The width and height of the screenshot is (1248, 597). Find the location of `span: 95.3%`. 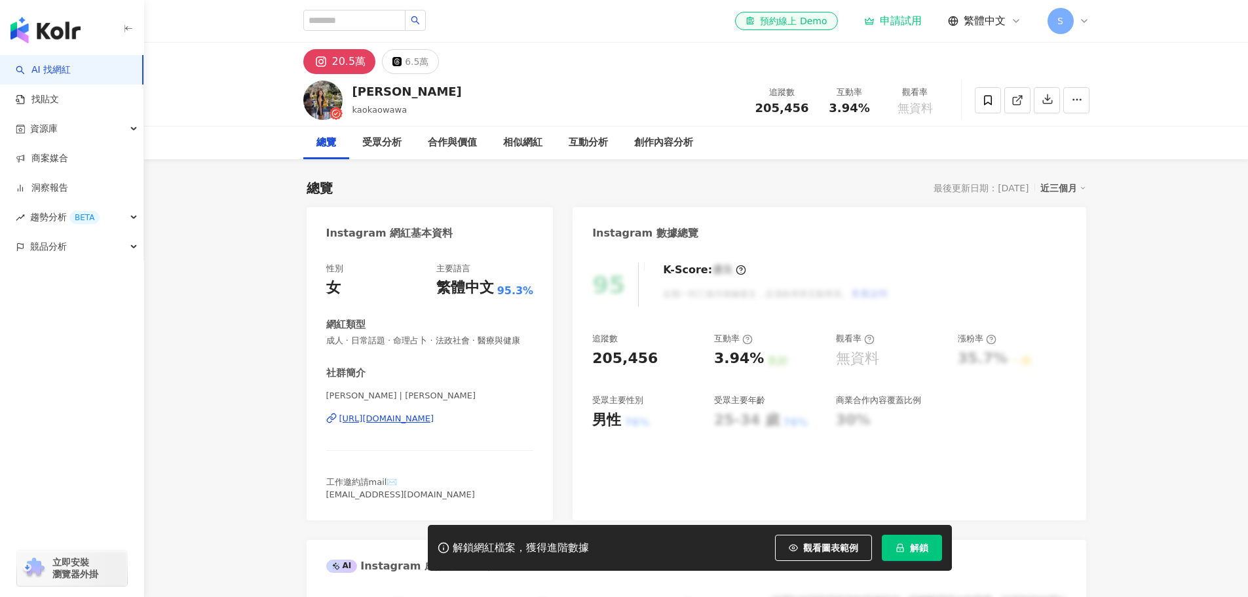

span: 95.3% is located at coordinates (516, 291).